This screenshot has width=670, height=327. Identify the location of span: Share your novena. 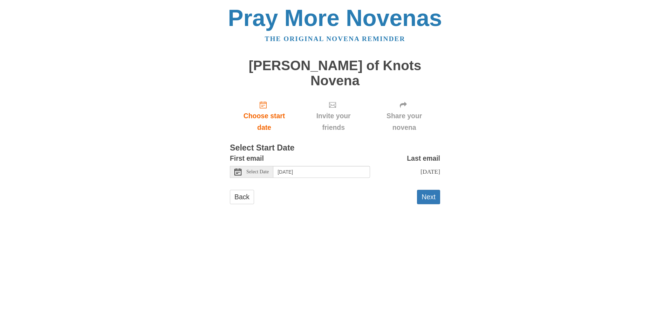
(404, 122).